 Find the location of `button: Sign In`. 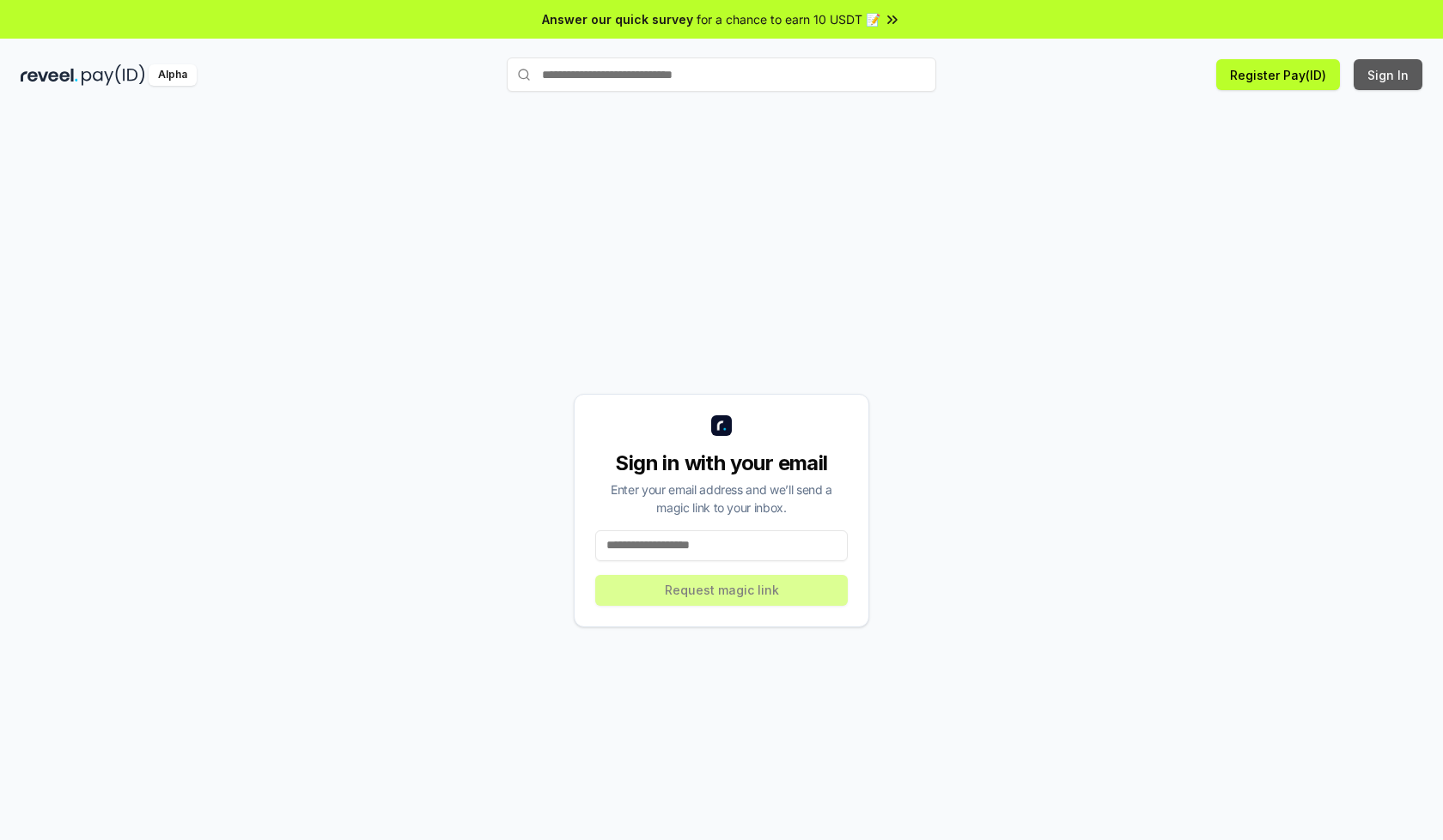

button: Sign In is located at coordinates (1387, 75).